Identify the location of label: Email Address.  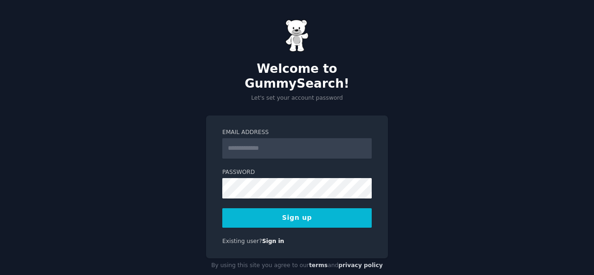
(297, 133).